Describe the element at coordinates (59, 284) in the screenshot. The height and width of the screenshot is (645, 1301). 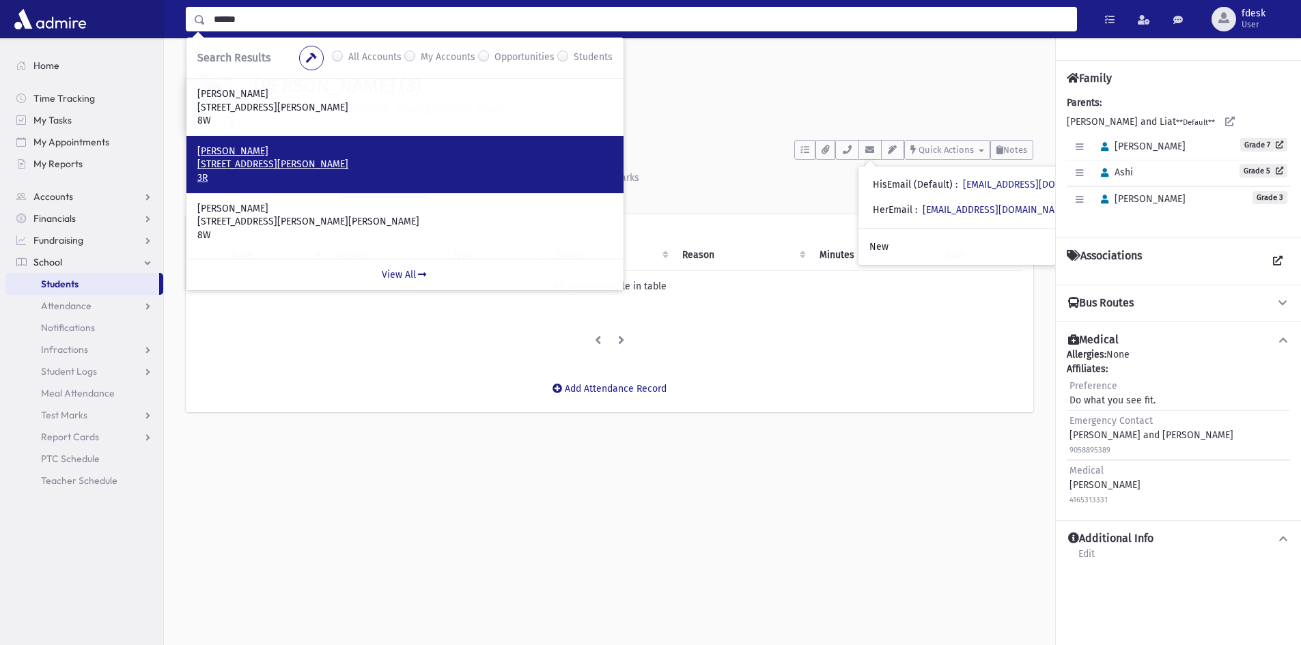
I see `span: Students` at that location.